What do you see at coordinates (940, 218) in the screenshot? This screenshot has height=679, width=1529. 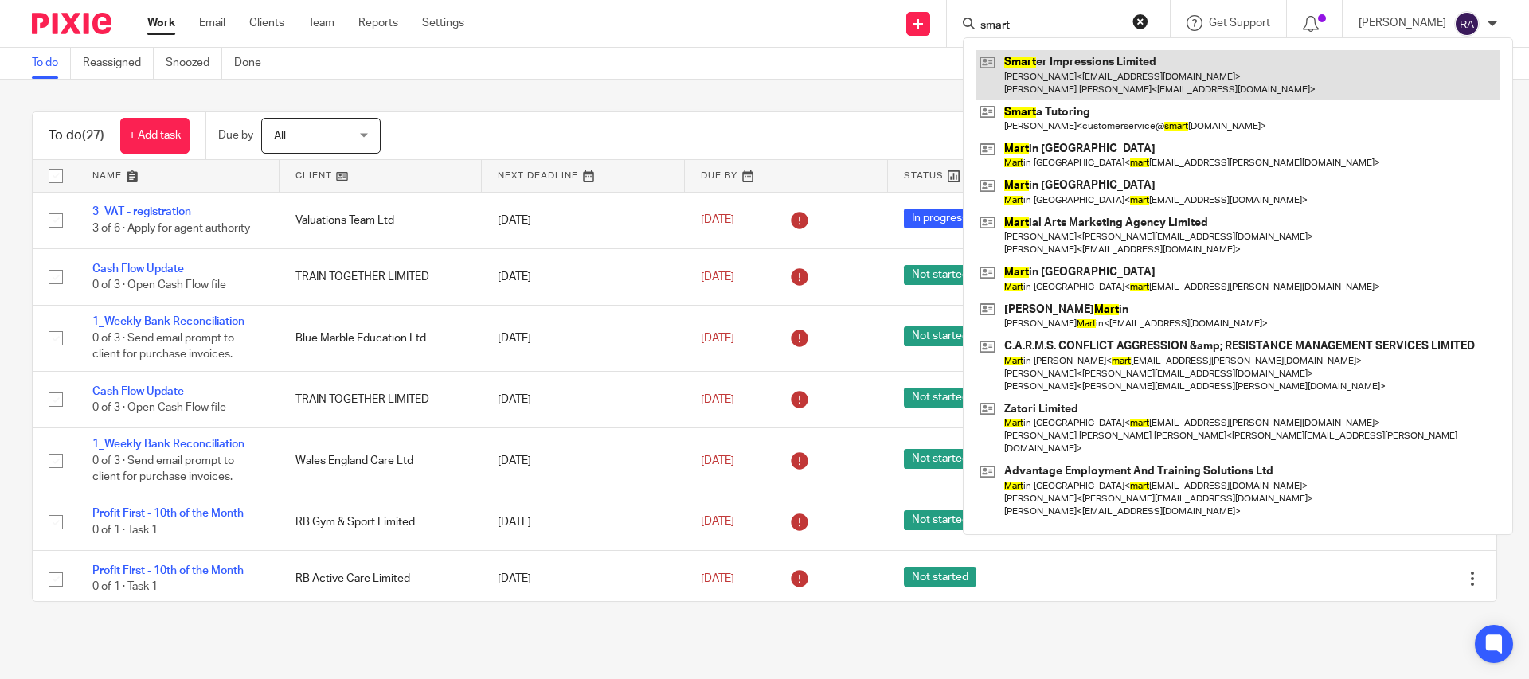 I see `span: In progress` at bounding box center [940, 218].